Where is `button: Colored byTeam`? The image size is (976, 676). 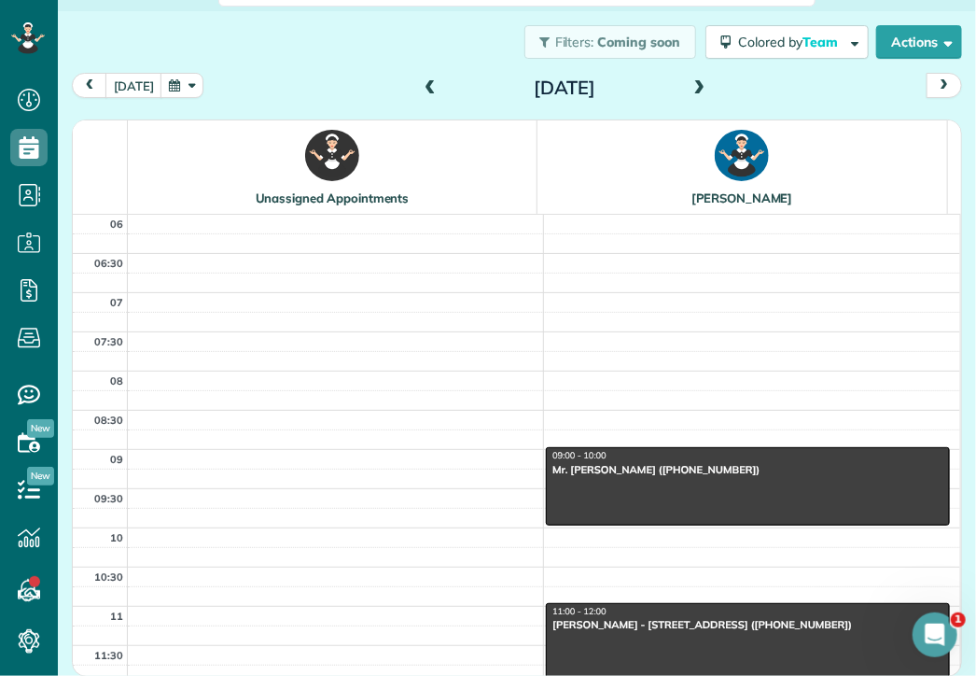 button: Colored byTeam is located at coordinates (787, 42).